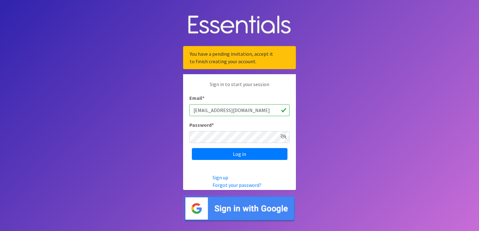 The image size is (479, 231). What do you see at coordinates (239, 58) in the screenshot?
I see `div: You have a pending invitation, accept it to finish creating your account.` at bounding box center [239, 58].